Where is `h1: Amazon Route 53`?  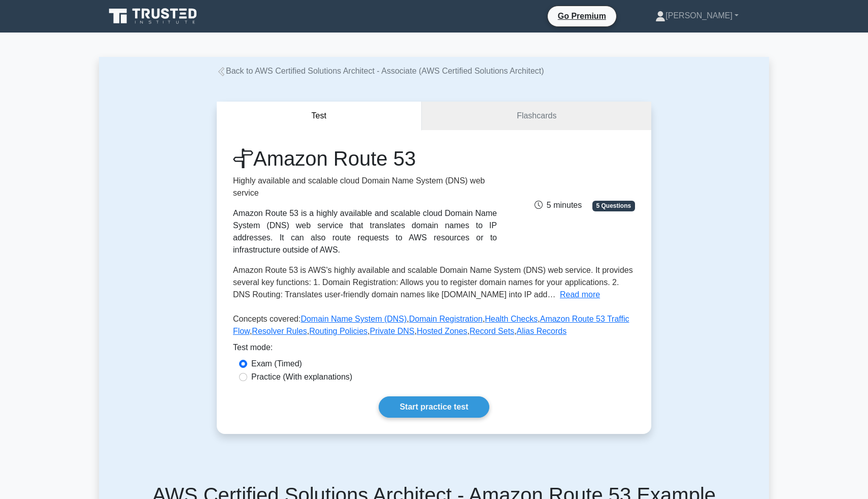
h1: Amazon Route 53 is located at coordinates (365, 158).